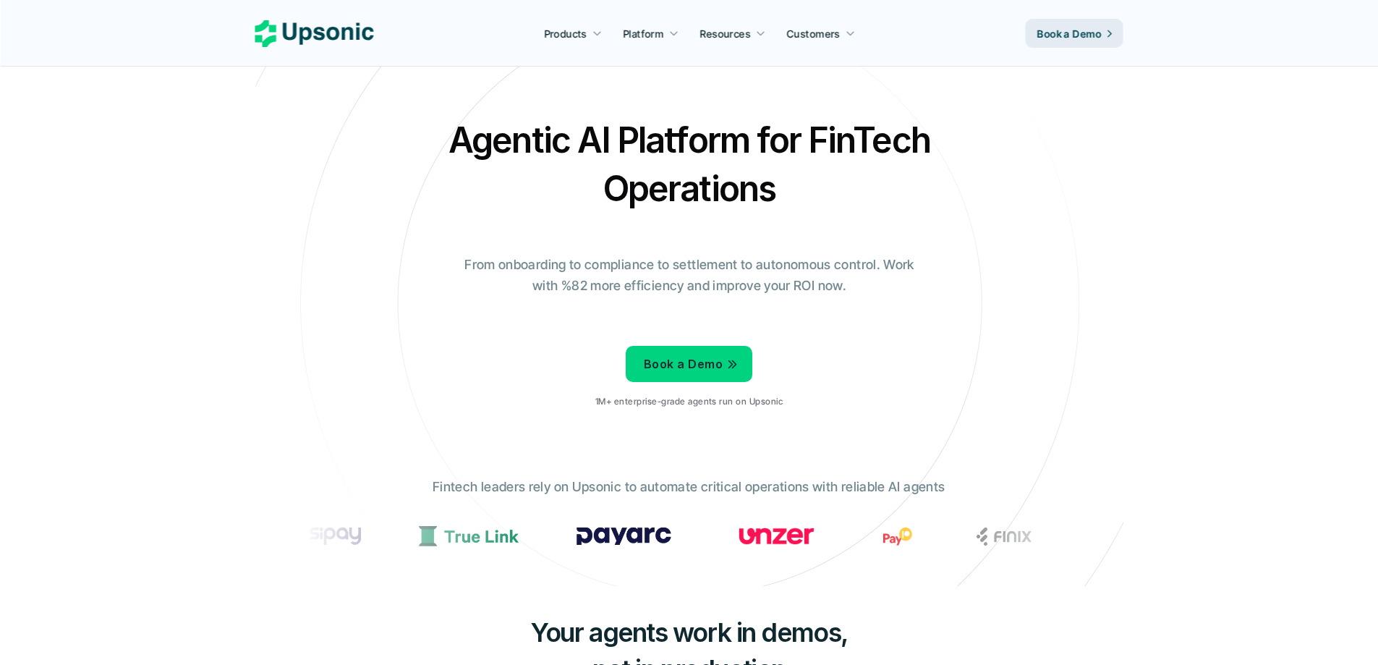  What do you see at coordinates (725, 33) in the screenshot?
I see `p: Resources` at bounding box center [725, 33].